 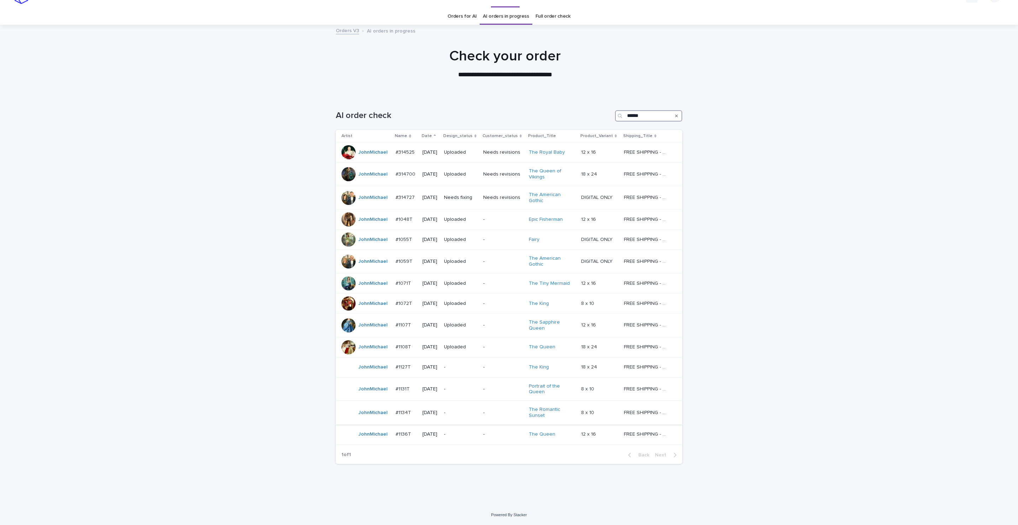 What do you see at coordinates (404, 412) in the screenshot?
I see `p: #1134T` at bounding box center [404, 412].